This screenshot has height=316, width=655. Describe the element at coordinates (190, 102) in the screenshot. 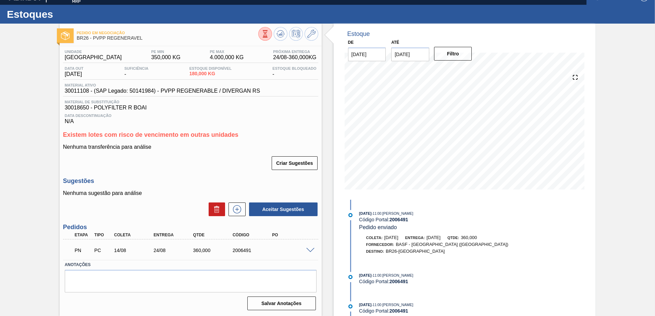

I see `span: Material de Substituição` at that location.